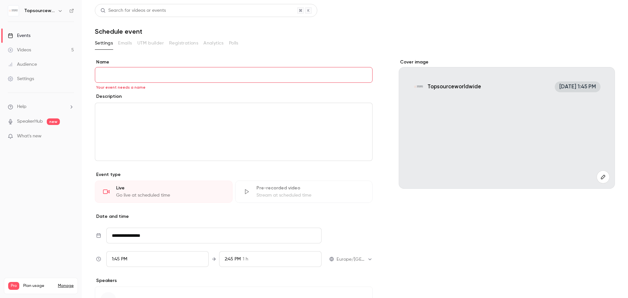 This screenshot has width=628, height=298. I want to click on span: What's new, so click(29, 136).